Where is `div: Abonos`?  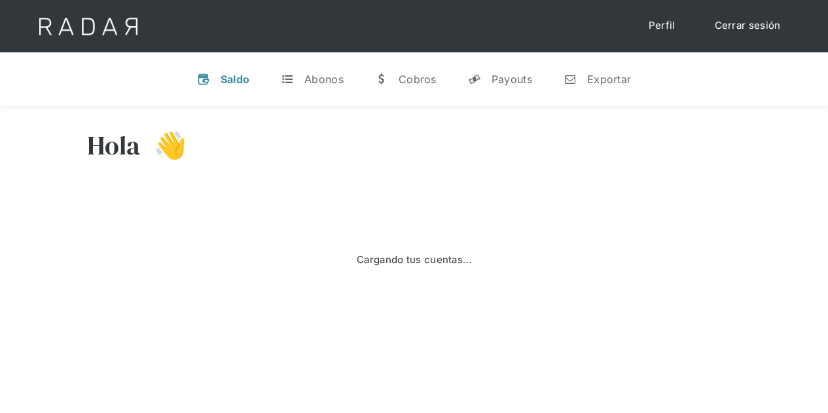 div: Abonos is located at coordinates (324, 79).